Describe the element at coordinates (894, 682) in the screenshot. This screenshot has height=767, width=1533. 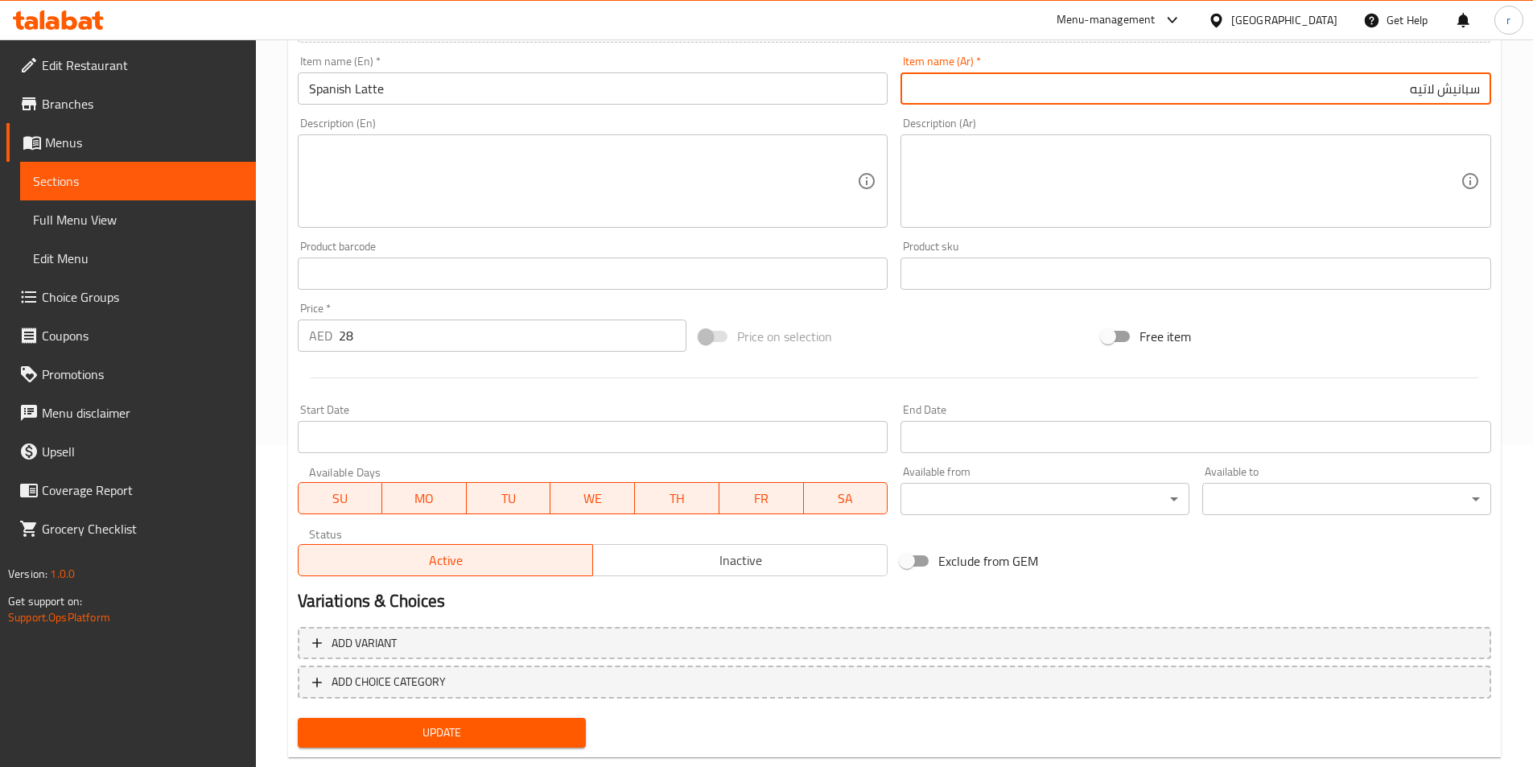
I see `button: ADD CHOICE CATEGORY` at that location.